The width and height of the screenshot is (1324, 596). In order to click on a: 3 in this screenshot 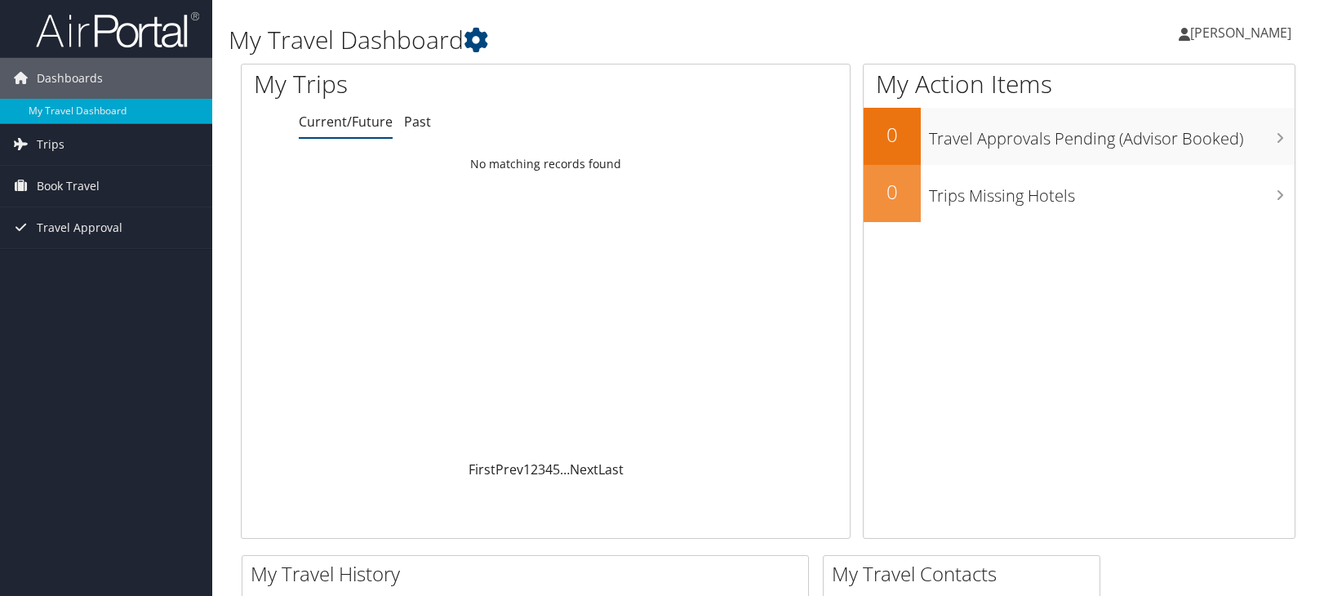, I will do `click(541, 469)`.